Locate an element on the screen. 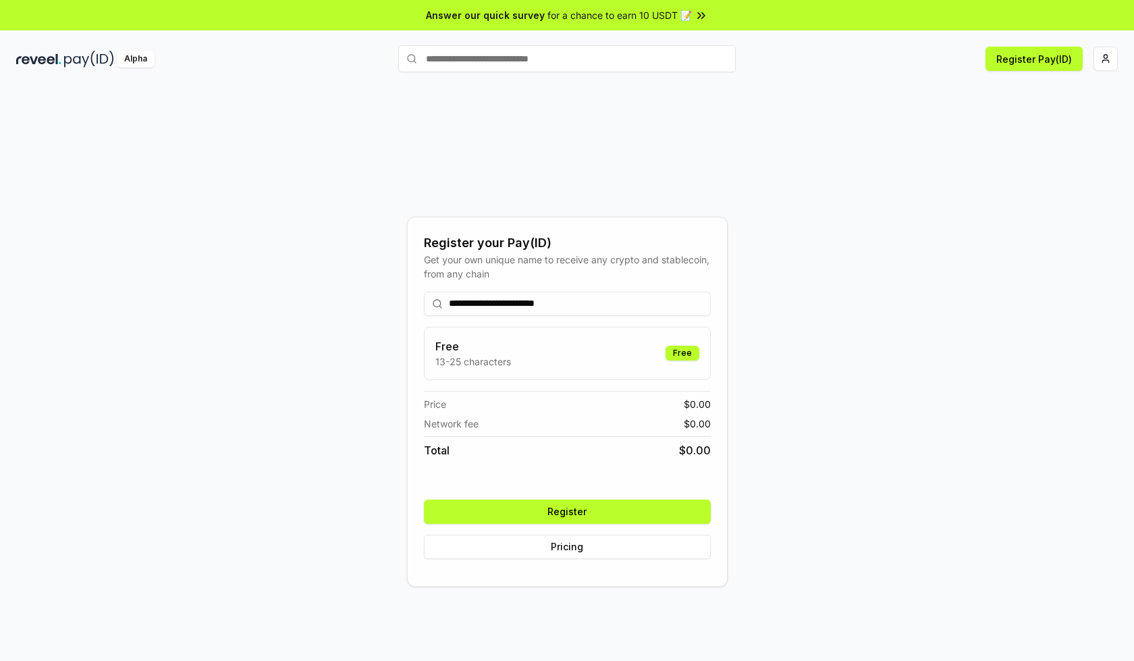 The image size is (1134, 661). span: Total is located at coordinates (437, 450).